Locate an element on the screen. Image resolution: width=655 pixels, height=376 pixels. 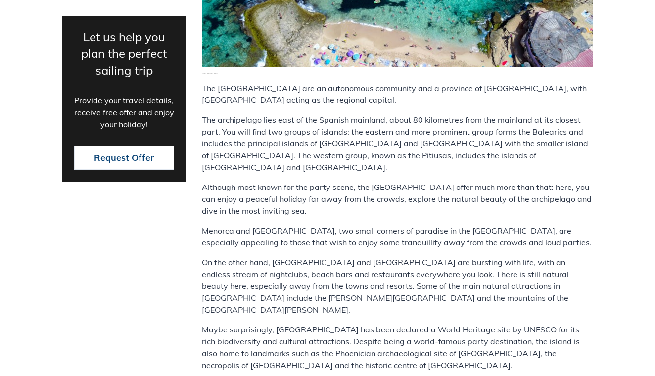
p: Let us help you plan the perfect sailing trip is located at coordinates (124, 53).